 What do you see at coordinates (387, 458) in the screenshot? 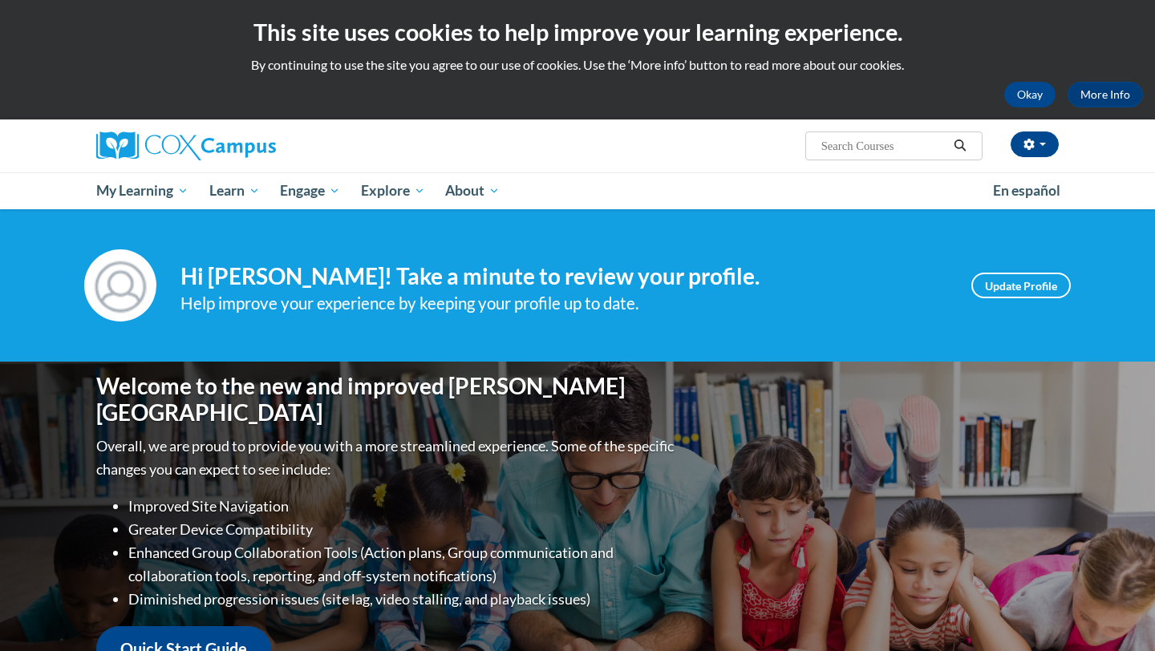
I see `p: Overall, we are proud to provide you with a more streamlined experience. Some of the specific cha...` at bounding box center [387, 458].